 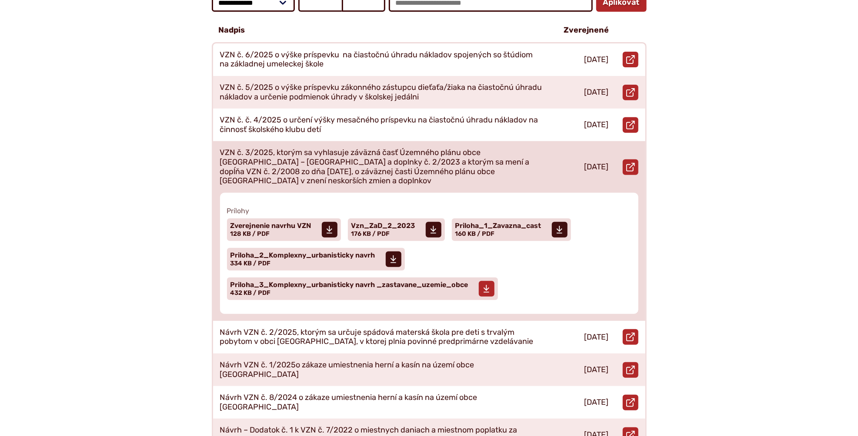 What do you see at coordinates (382, 337) in the screenshot?
I see `p: Návrh VZN č. 2/2025, ktorým sa určuje spádová materská škola pre deti s trvalým pobytom v obci [G...` at bounding box center [382, 337].